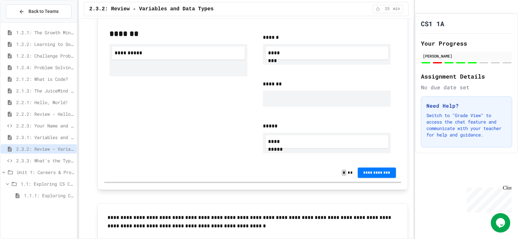 This screenshot has height=239, width=518. I want to click on span: 1.2.4: Problem Solving Practice, so click(45, 67).